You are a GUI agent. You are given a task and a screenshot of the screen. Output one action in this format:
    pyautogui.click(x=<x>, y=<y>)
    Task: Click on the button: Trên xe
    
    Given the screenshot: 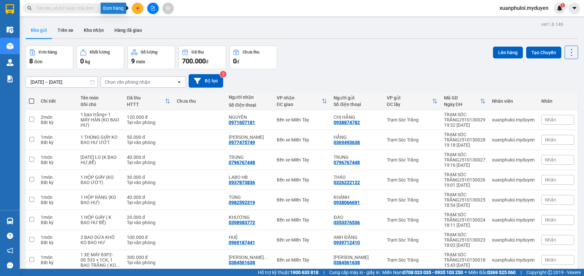 What is the action you would take?
    pyautogui.click(x=65, y=30)
    